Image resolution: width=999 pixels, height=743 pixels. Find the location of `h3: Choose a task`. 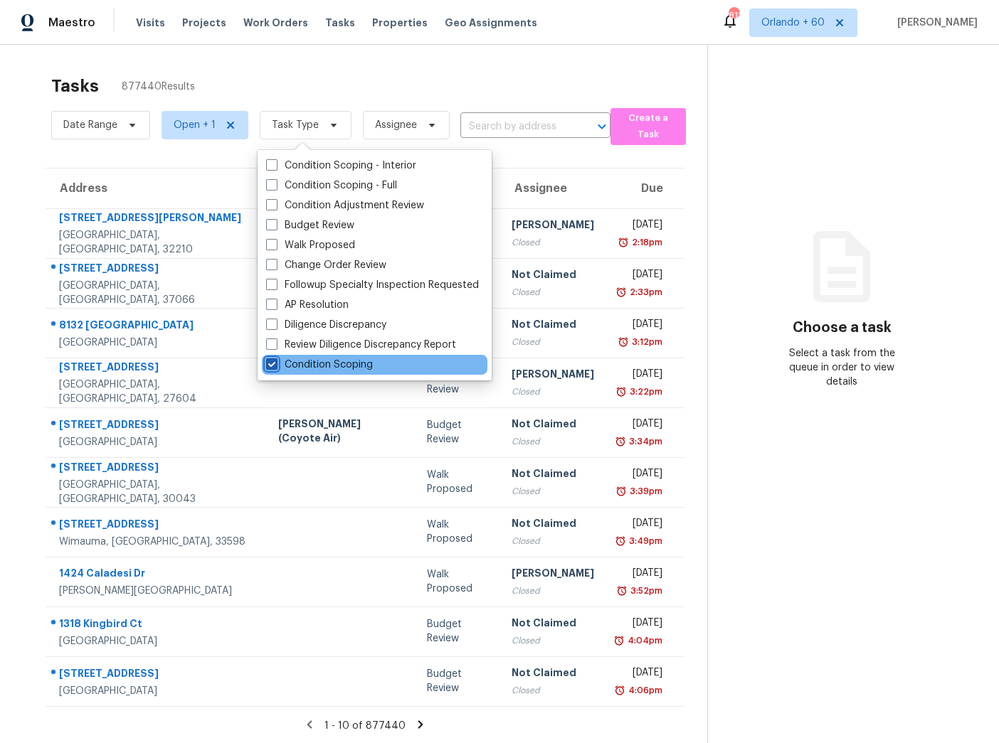

h3: Choose a task is located at coordinates (841, 328).